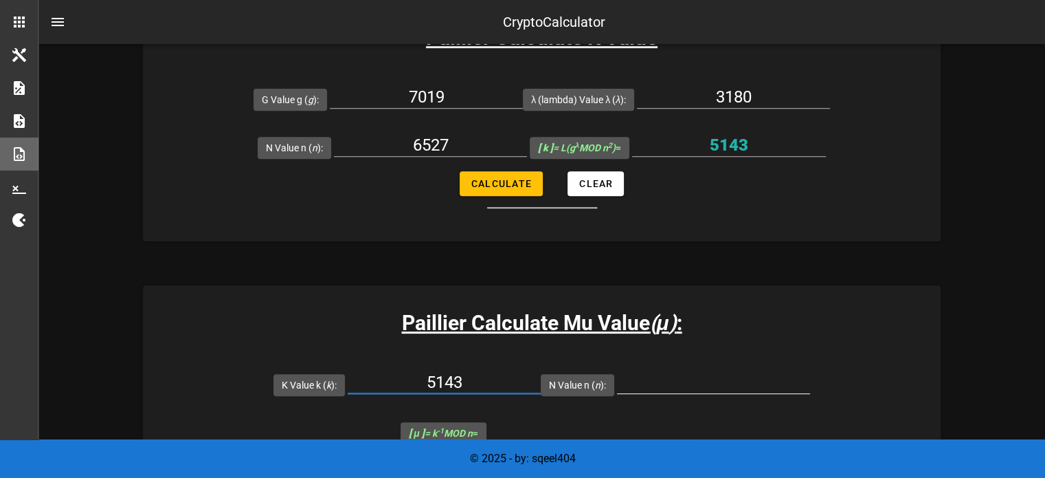  I want to click on i: k, so click(328, 385).